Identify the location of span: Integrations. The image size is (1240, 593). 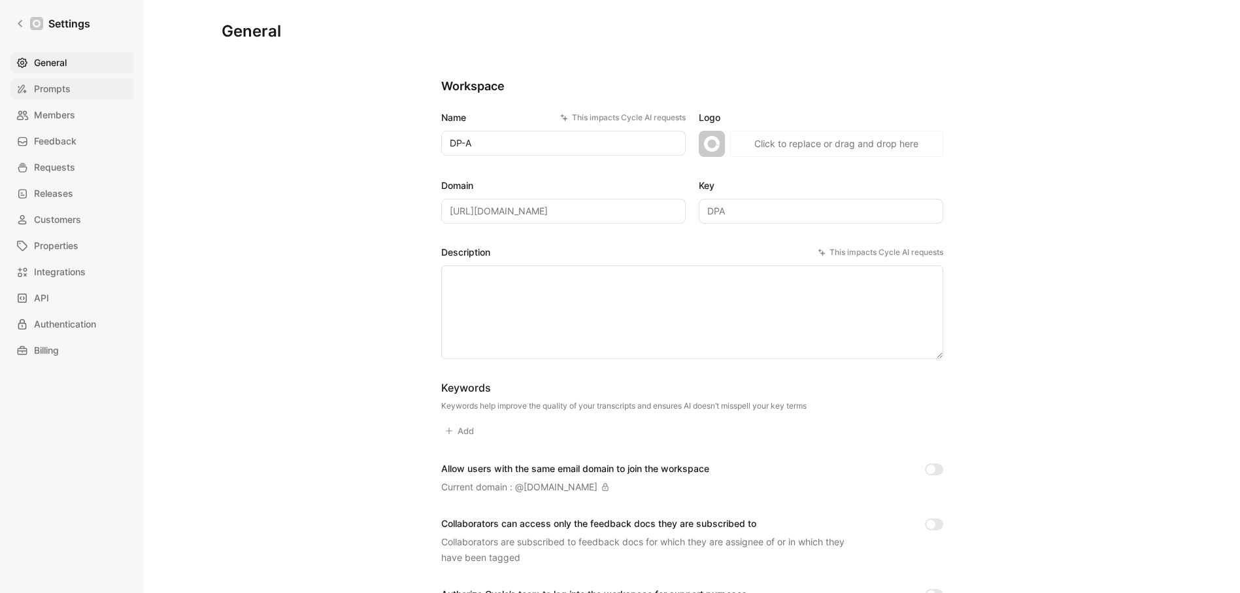
(59, 272).